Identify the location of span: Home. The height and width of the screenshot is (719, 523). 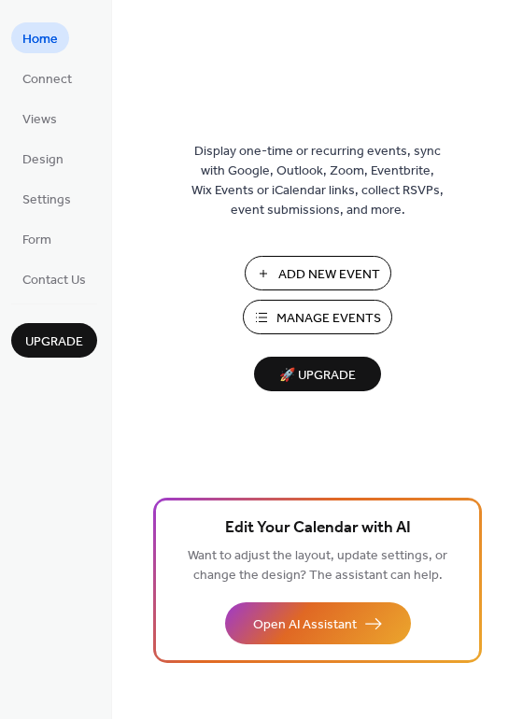
(40, 39).